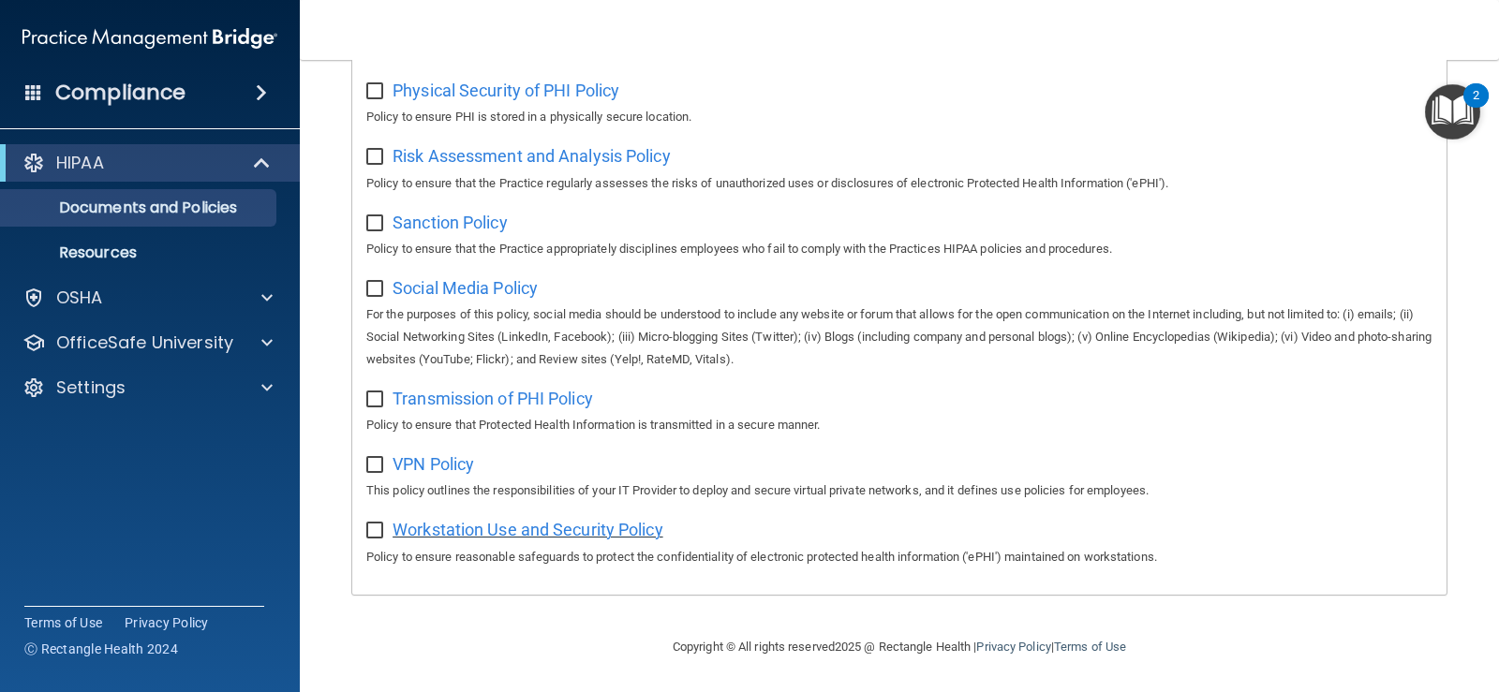  Describe the element at coordinates (147, 163) in the screenshot. I see `a: HIPAA` at that location.